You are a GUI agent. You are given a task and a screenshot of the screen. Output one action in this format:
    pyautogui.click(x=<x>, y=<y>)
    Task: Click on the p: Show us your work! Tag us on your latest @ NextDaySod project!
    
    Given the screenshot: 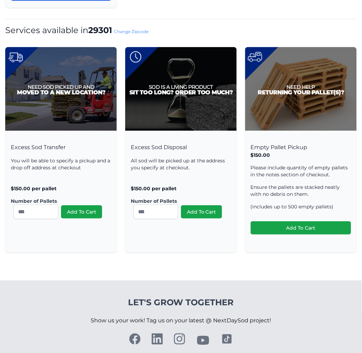 What is the action you would take?
    pyautogui.click(x=181, y=321)
    